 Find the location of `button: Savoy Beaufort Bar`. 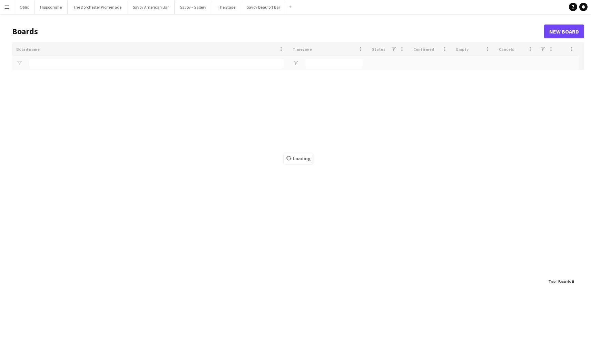

button: Savoy Beaufort Bar is located at coordinates (264, 7).